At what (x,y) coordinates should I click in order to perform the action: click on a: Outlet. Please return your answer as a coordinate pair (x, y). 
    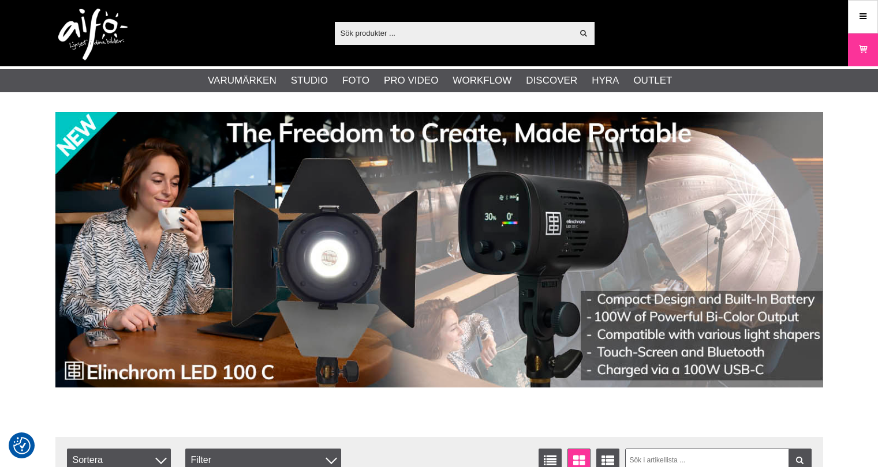
    Looking at the image, I should click on (652, 81).